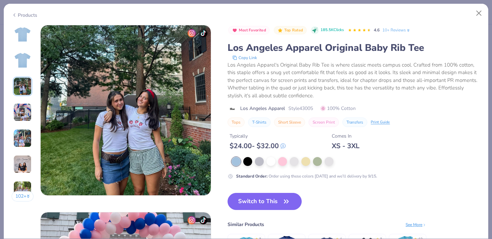  What do you see at coordinates (23, 34) in the screenshot?
I see `img: Front` at bounding box center [23, 34].